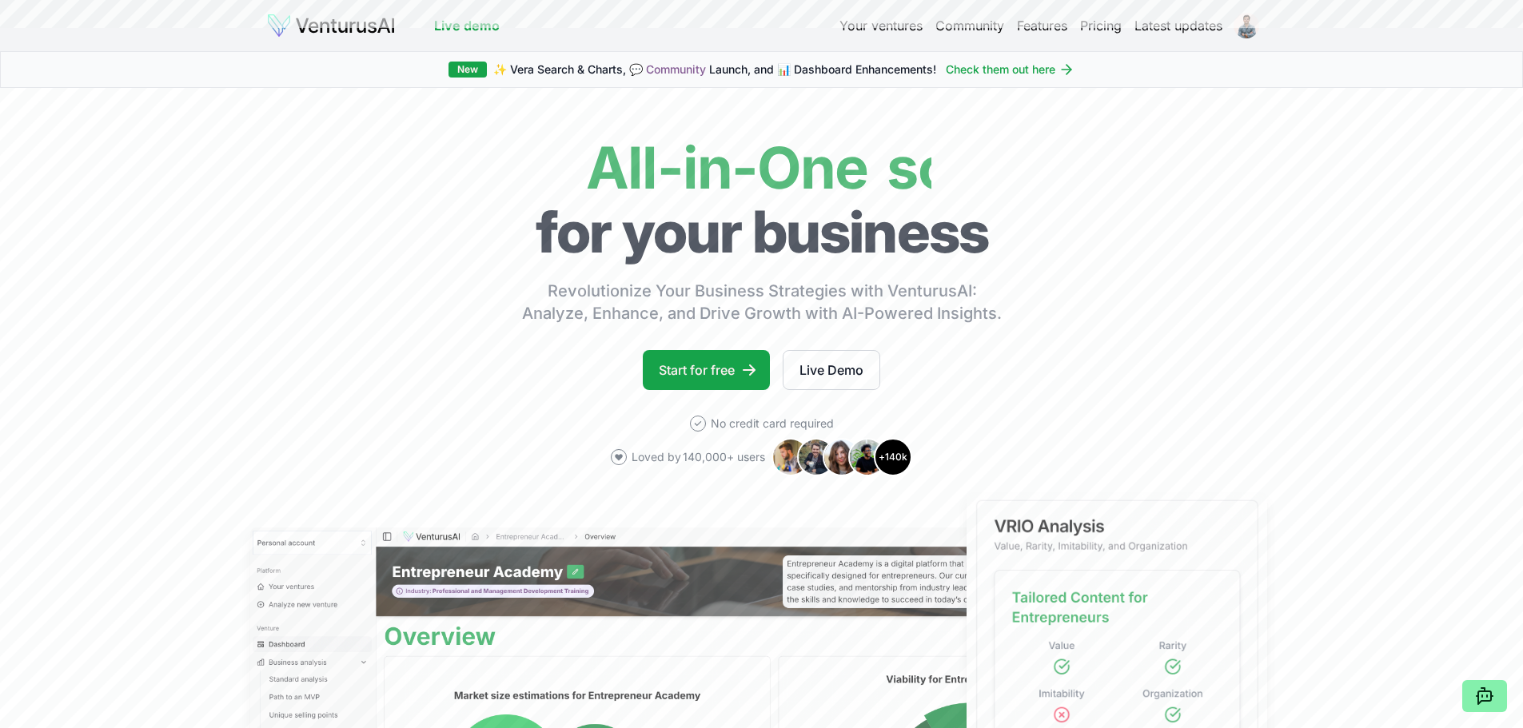  I want to click on img: Avatar 2, so click(816, 457).